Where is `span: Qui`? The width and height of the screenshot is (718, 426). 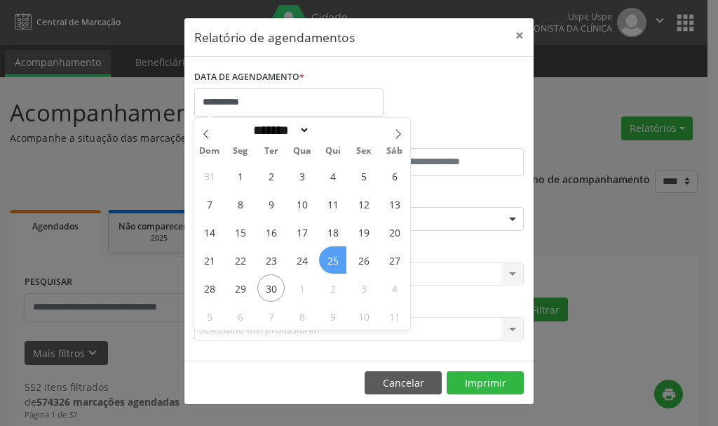
span: Qui is located at coordinates (333, 151).